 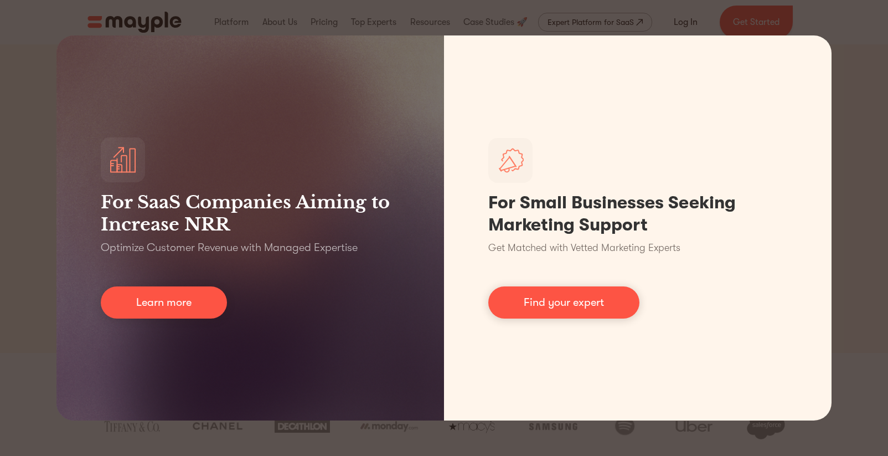 I want to click on p: Optimize Customer Revenue with Managed Expertise, so click(x=229, y=247).